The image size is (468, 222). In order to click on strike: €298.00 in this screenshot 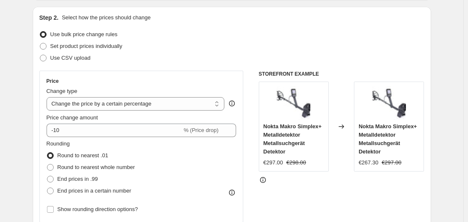, I will do `click(296, 162)`.